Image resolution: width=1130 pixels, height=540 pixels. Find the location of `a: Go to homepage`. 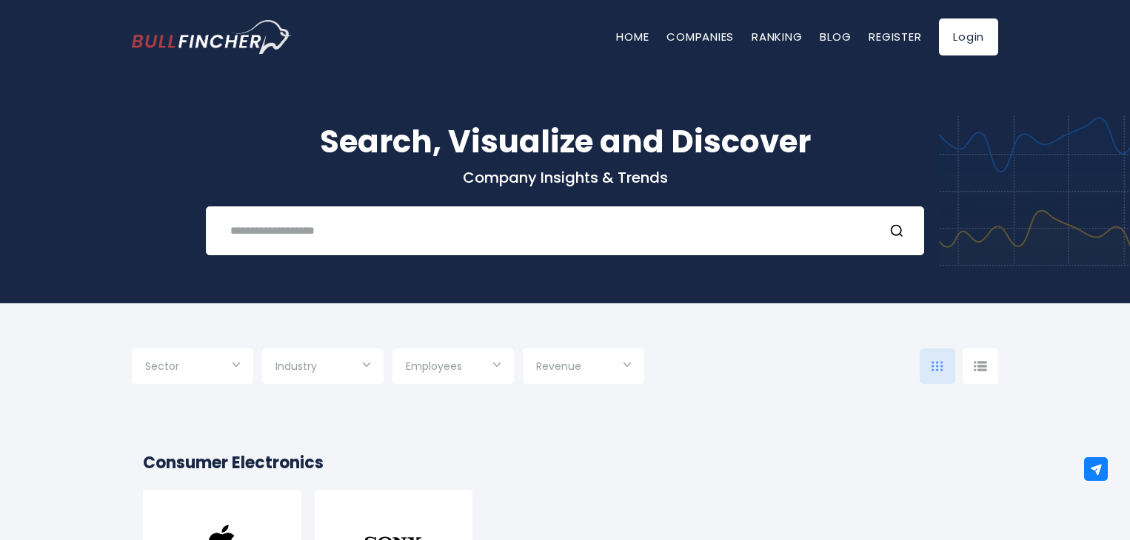

a: Go to homepage is located at coordinates (211, 37).